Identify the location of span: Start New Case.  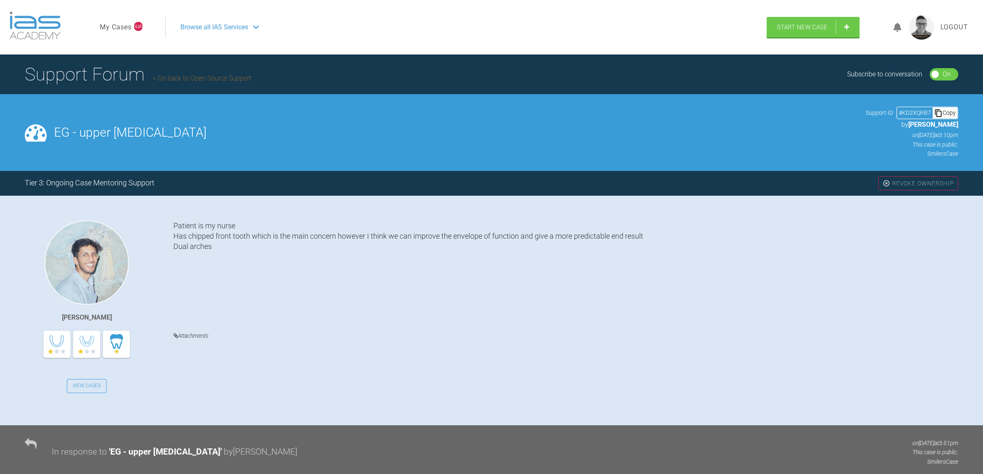
(802, 27).